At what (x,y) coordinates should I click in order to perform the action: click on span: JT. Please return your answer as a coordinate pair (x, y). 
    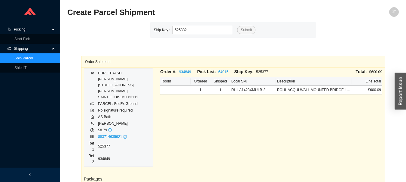
    Looking at the image, I should click on (394, 12).